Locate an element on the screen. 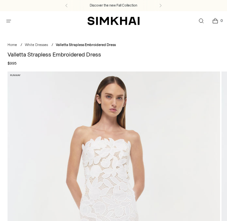 The width and height of the screenshot is (227, 221). a: SIMKHAI is located at coordinates (114, 21).